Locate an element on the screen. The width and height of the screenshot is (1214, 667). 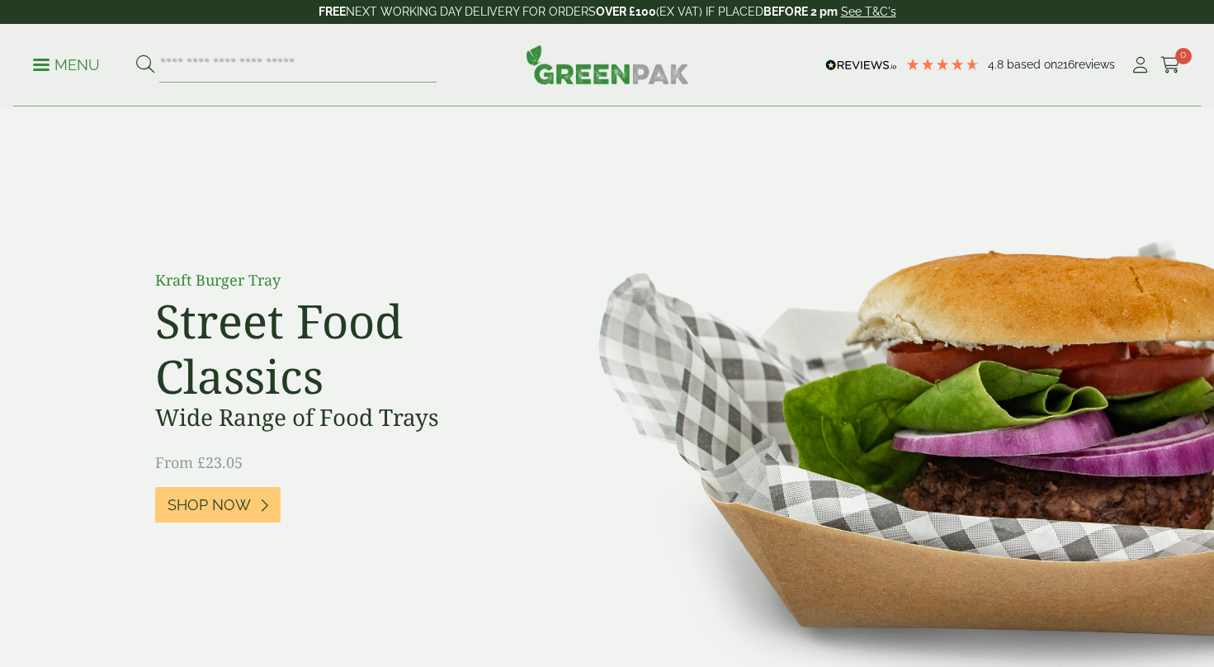
span: Shop Now is located at coordinates (209, 505).